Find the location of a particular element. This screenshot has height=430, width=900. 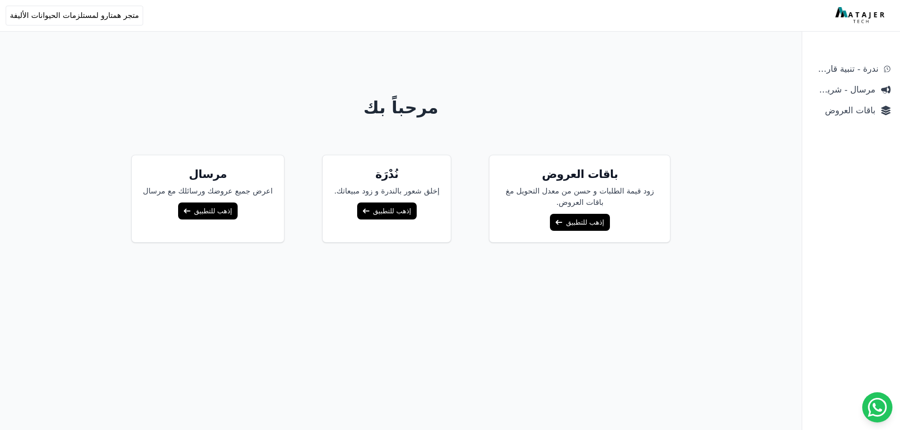

p: إخلق شعور بالندرة و زود مبيعاتك. is located at coordinates (386, 191).